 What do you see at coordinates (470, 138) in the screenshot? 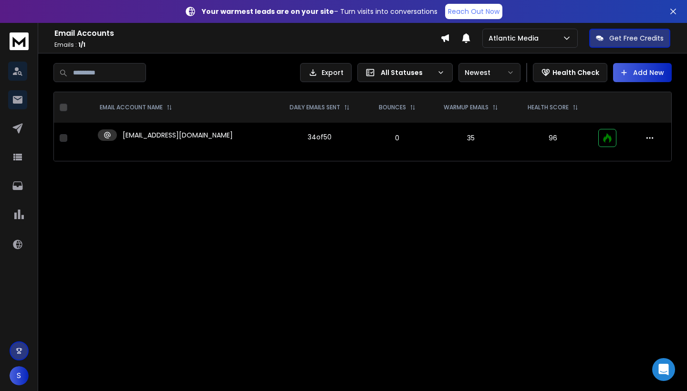
I see `td: 35` at bounding box center [470, 138].